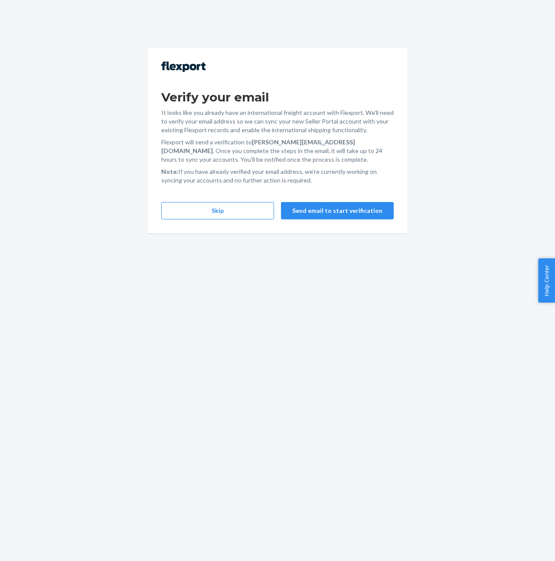 The width and height of the screenshot is (555, 561). What do you see at coordinates (337, 211) in the screenshot?
I see `button: Send email to start verification` at bounding box center [337, 211].